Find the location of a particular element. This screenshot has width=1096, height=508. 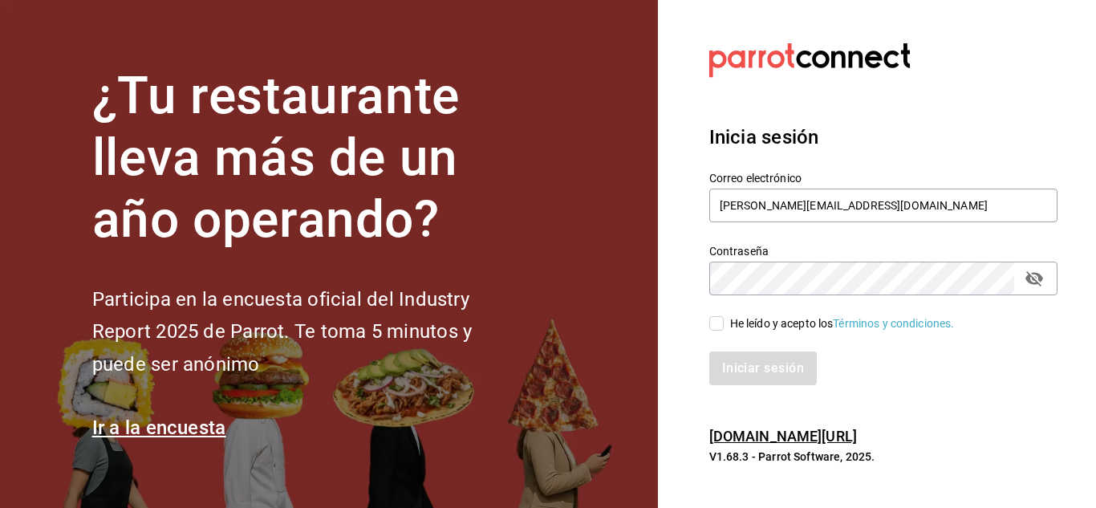

h2: Participa en la encuesta oficial del Industry Report 2025 de Parrot. Te toma 5 minutos y puede se... is located at coordinates (309, 332).